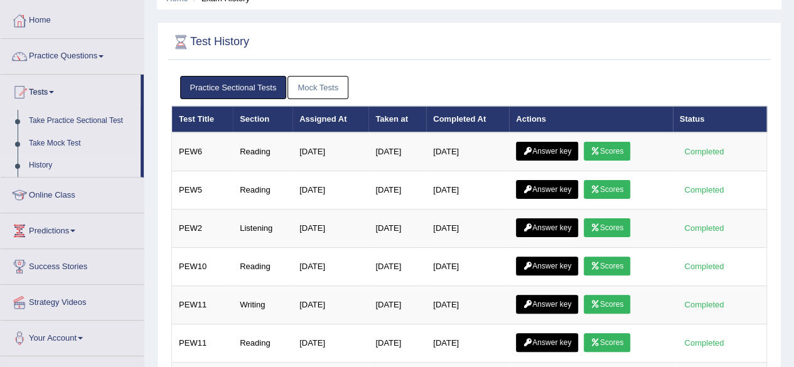 The width and height of the screenshot is (794, 367). I want to click on th: Section, so click(263, 119).